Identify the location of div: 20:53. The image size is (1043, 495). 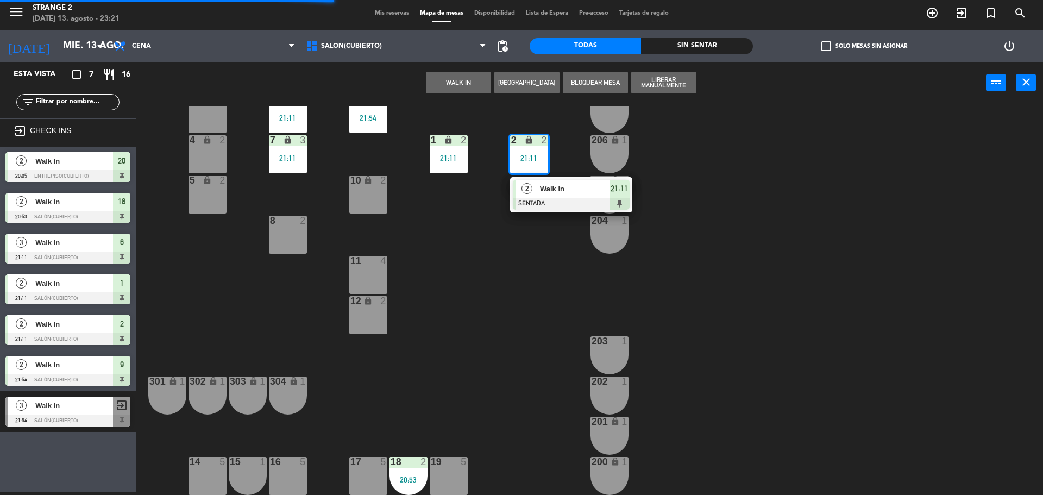
(409, 480).